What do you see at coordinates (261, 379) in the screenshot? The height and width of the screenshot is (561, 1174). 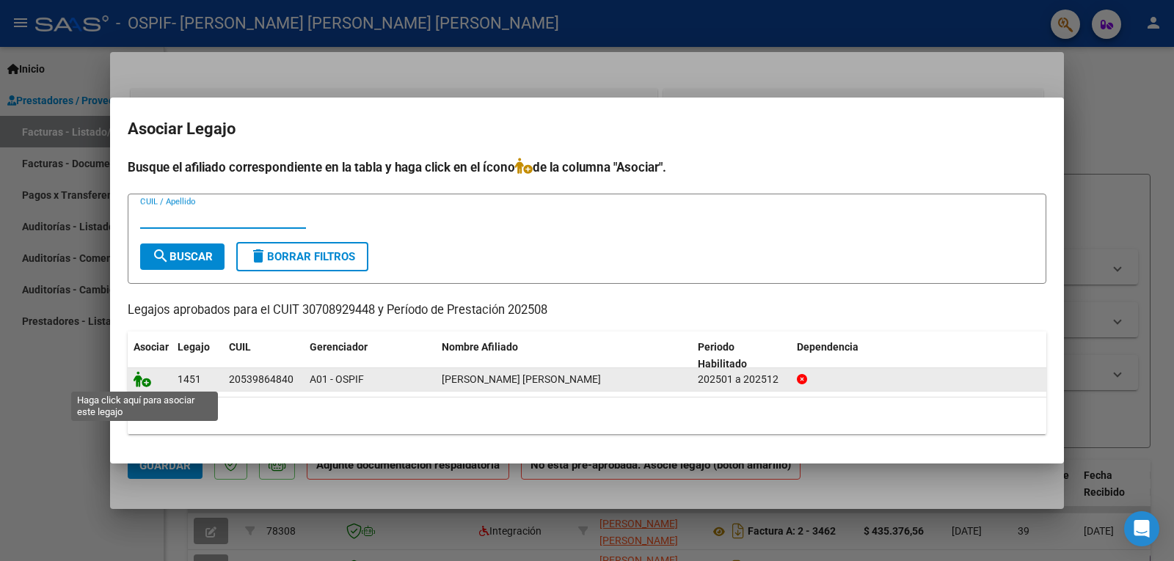 I see `div: 20539864840` at bounding box center [261, 379].